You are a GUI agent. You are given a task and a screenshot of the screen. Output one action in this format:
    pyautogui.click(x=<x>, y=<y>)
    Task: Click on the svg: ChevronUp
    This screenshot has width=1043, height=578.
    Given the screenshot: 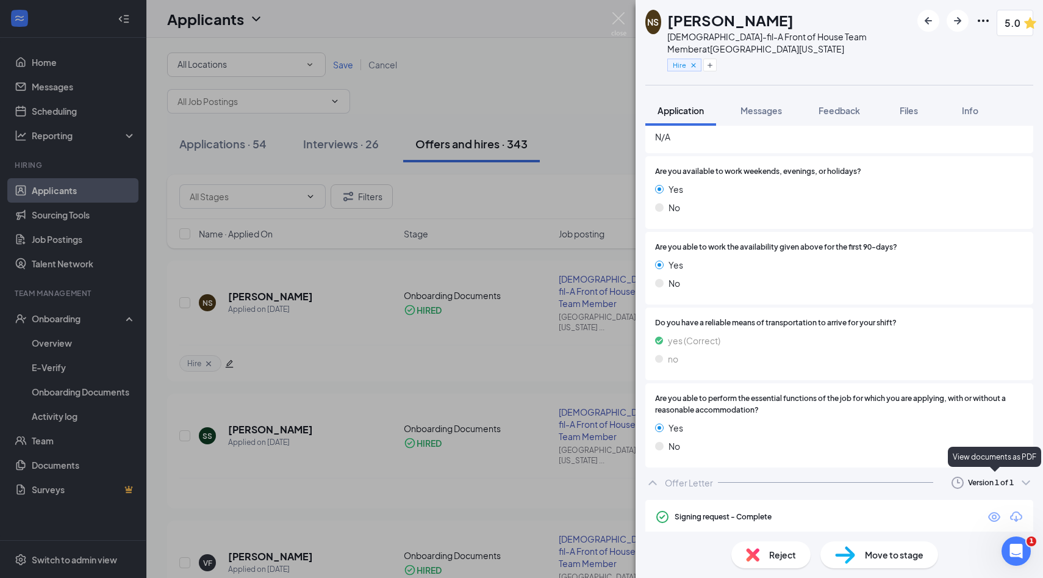 What is the action you would take?
    pyautogui.click(x=653, y=483)
    